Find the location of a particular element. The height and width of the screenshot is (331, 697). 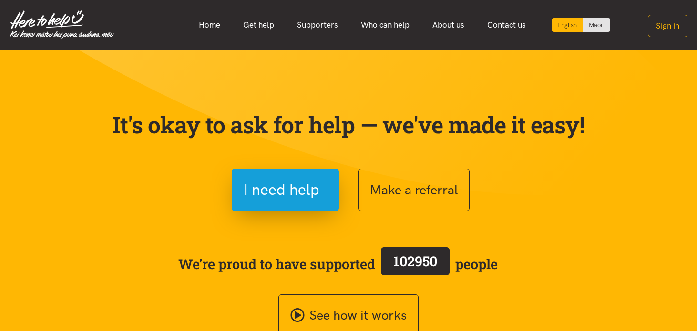

a: 102950 is located at coordinates (415, 264).